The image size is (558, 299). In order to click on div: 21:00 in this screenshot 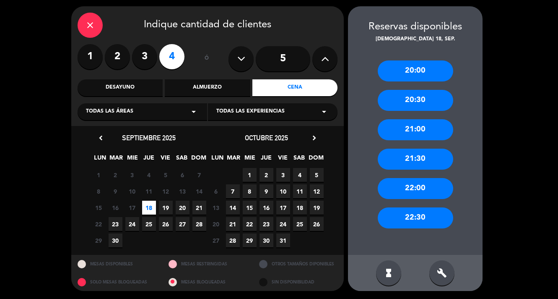, I will do `click(416, 130)`.